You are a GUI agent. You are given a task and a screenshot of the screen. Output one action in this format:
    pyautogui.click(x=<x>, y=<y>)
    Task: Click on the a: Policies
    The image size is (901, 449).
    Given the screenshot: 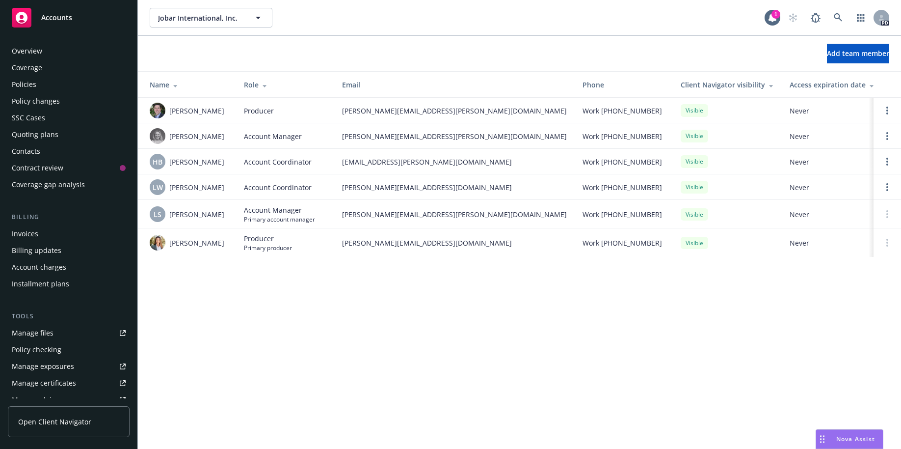 What is the action you would take?
    pyautogui.click(x=69, y=84)
    